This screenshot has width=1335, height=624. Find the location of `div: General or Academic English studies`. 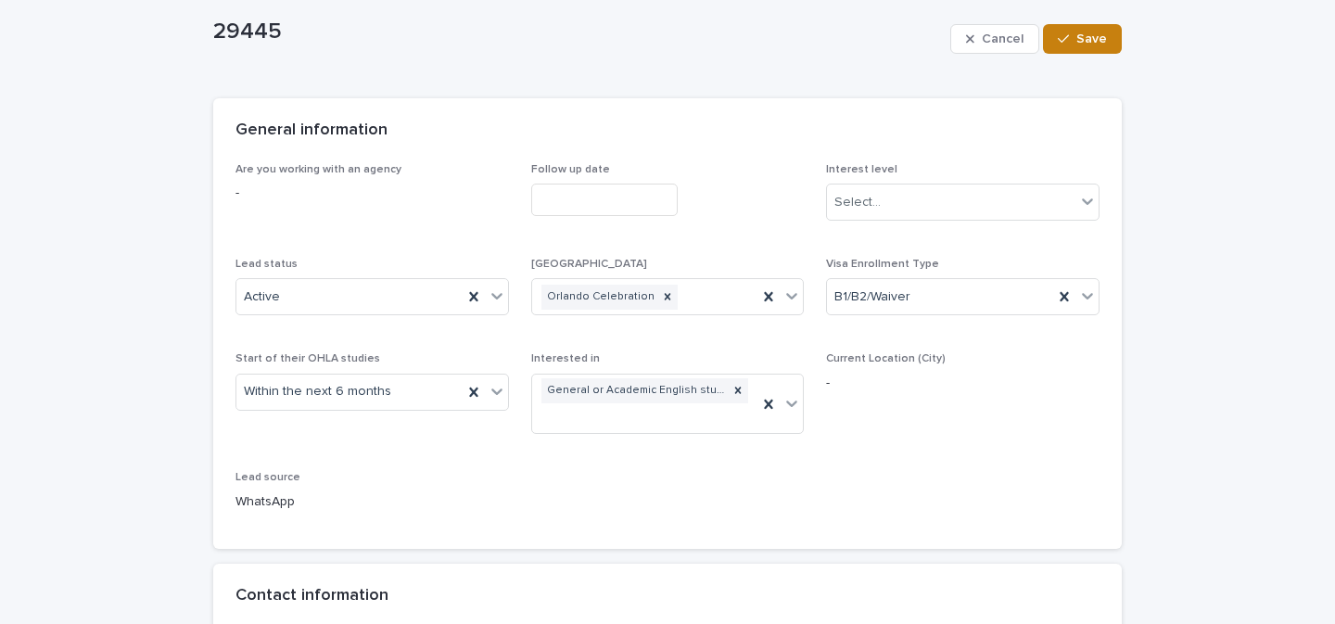

div: General or Academic English studies is located at coordinates (635, 390).